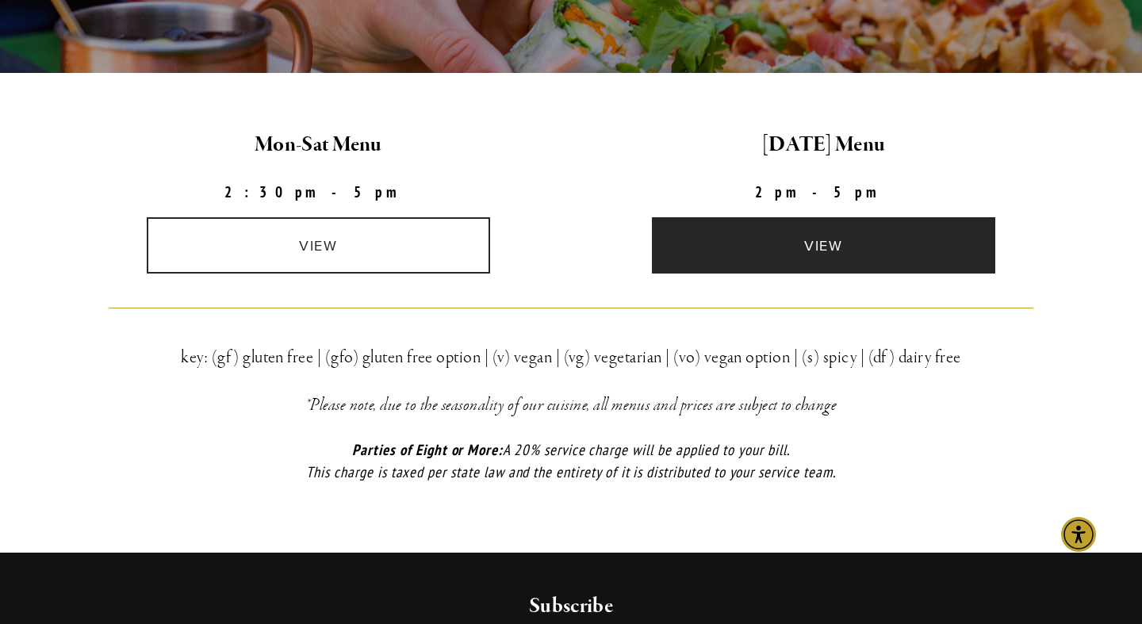 The image size is (1142, 624). What do you see at coordinates (427, 450) in the screenshot?
I see `em: Parties of Eight or More:` at bounding box center [427, 450].